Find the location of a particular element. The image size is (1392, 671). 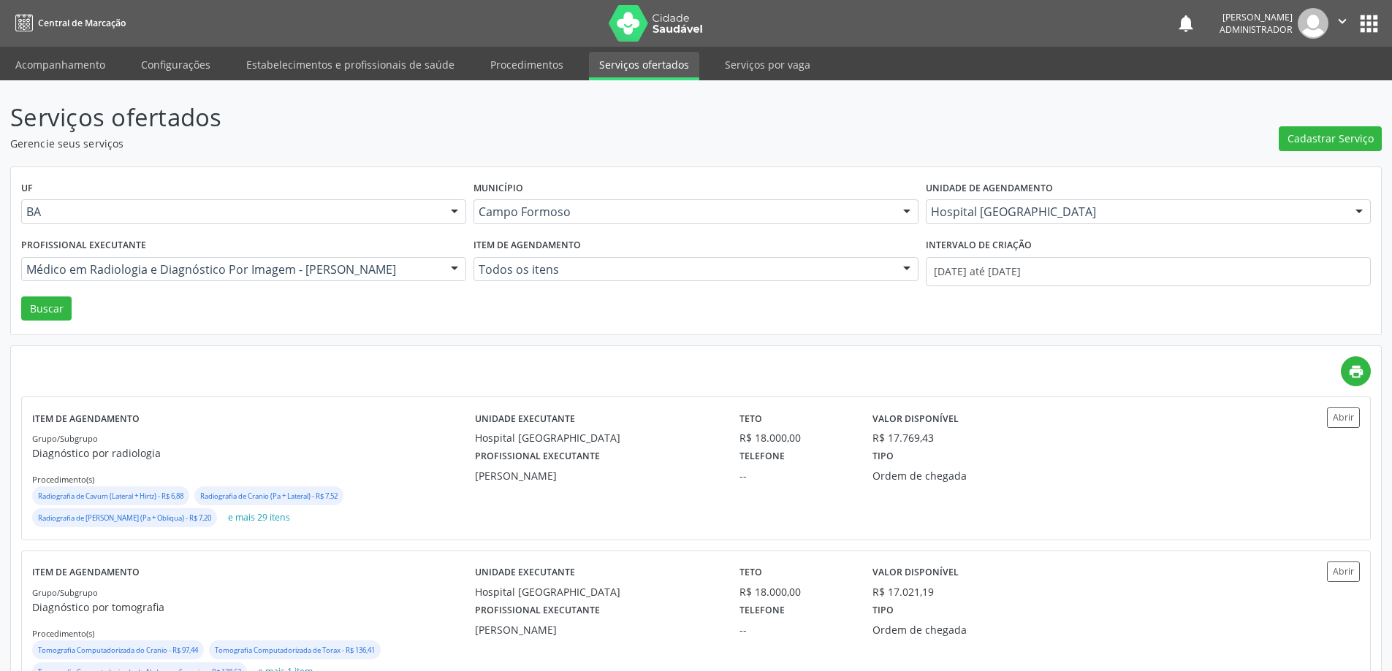

i: print is located at coordinates (1356, 372).